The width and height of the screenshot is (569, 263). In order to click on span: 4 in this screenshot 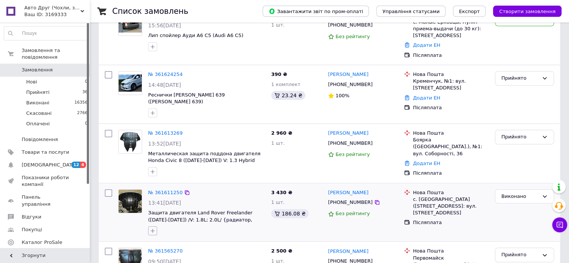, I will do `click(83, 165)`.